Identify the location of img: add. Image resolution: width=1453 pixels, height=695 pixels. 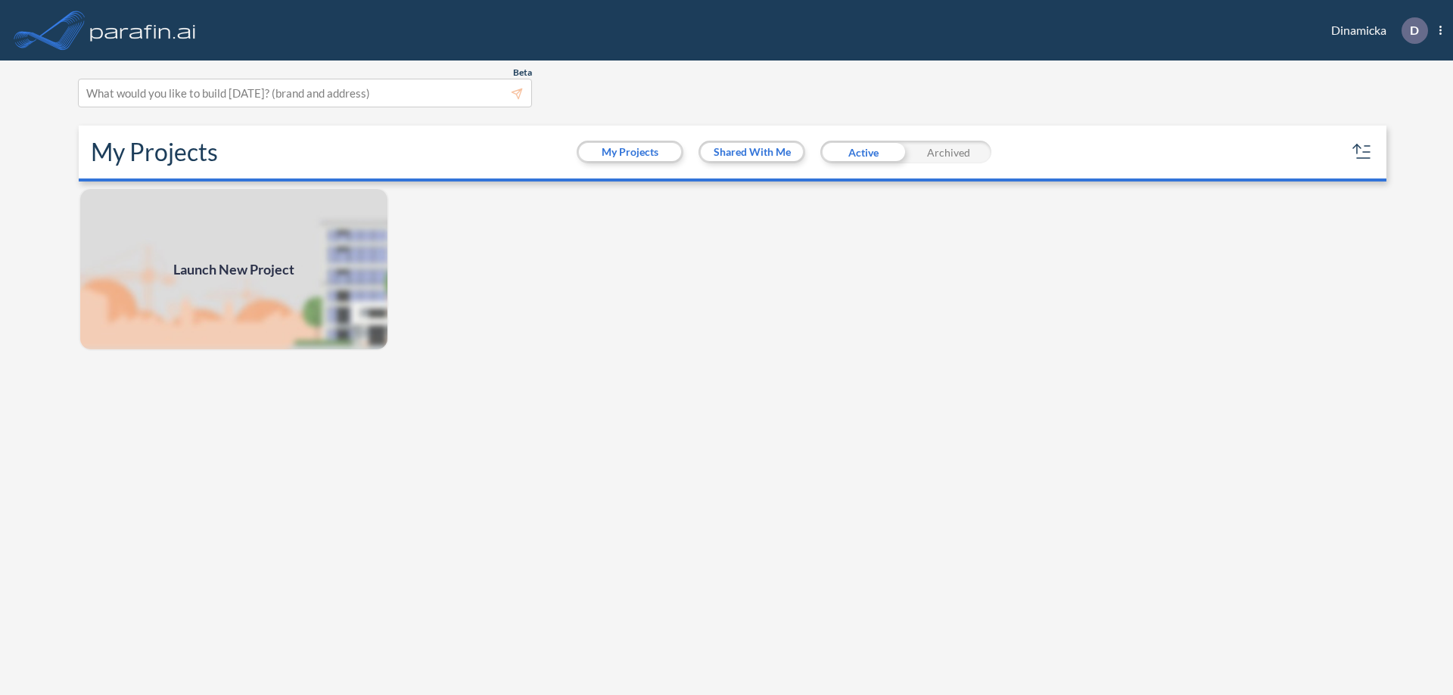
(234, 269).